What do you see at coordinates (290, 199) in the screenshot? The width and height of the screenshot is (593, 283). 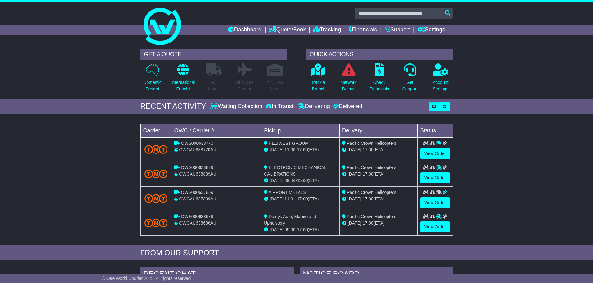 I see `span: 11:01` at bounding box center [290, 199].